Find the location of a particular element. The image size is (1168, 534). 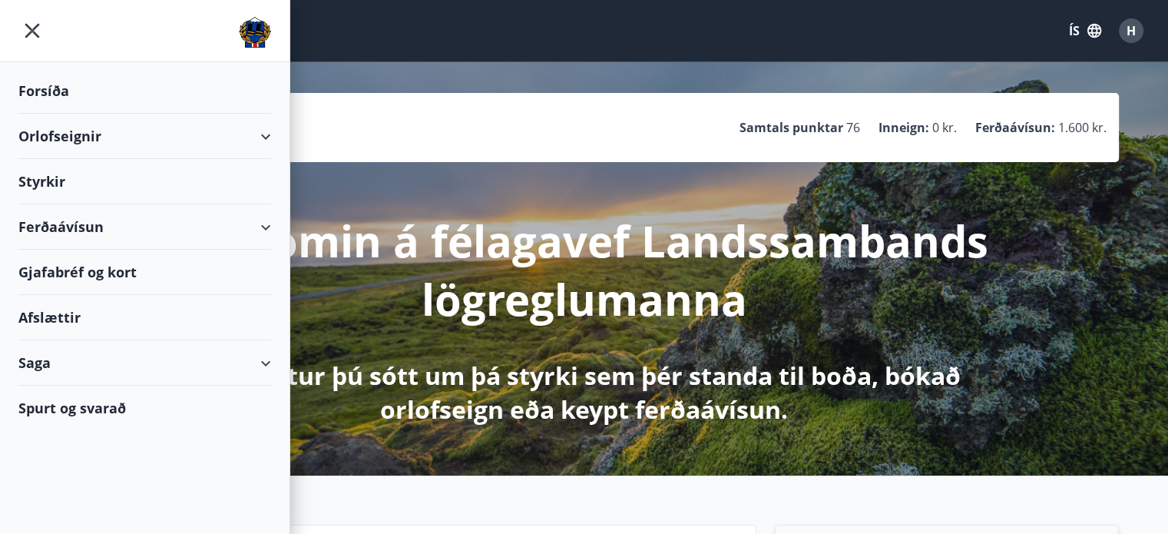

span: 0 kr. is located at coordinates (945, 128).